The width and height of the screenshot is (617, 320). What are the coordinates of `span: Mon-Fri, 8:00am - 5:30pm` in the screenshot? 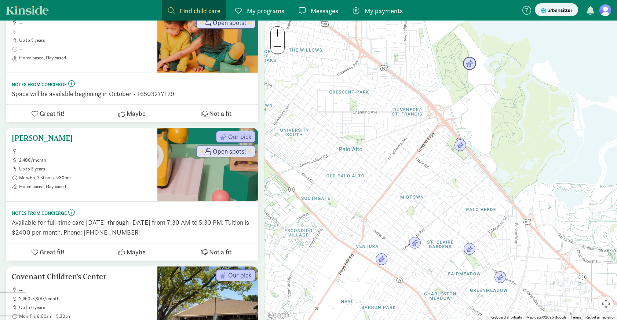 It's located at (85, 317).